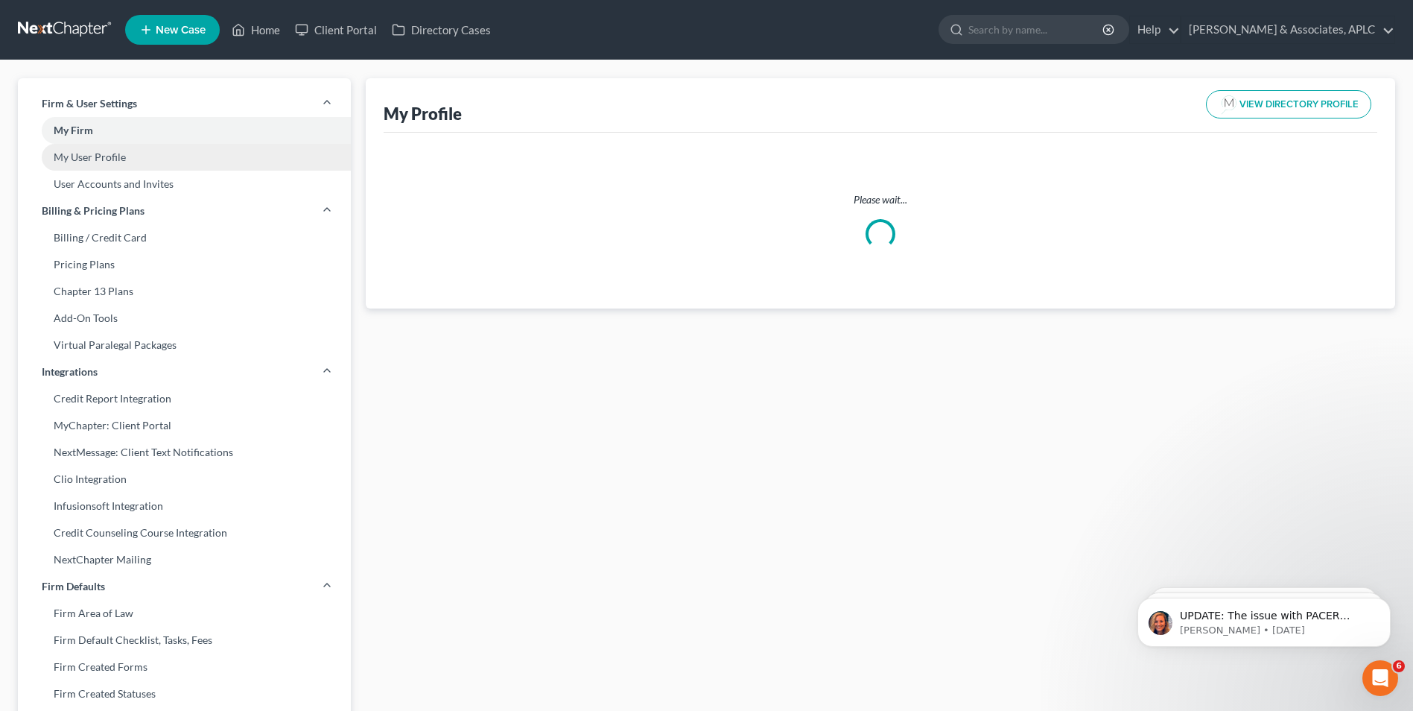 This screenshot has height=711, width=1413. Describe the element at coordinates (184, 399) in the screenshot. I see `a: Credit Report Integration` at that location.